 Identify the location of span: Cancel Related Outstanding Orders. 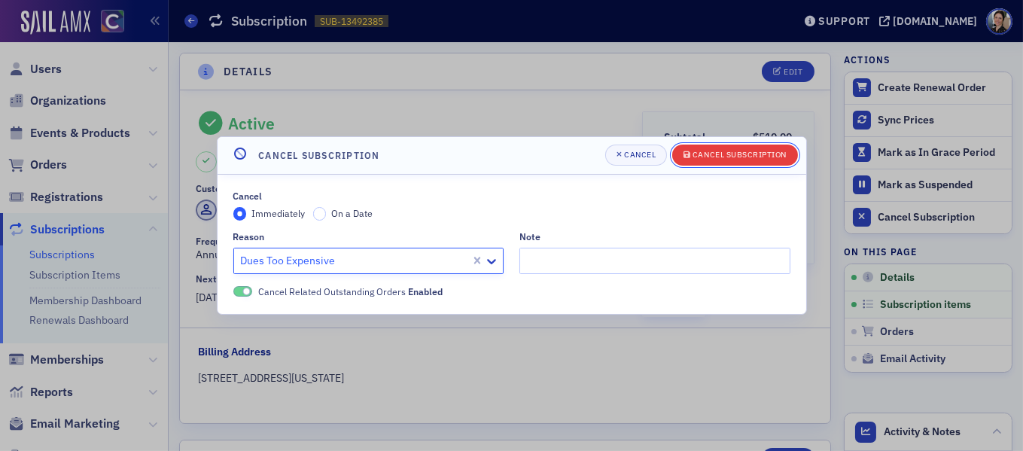
(350, 291).